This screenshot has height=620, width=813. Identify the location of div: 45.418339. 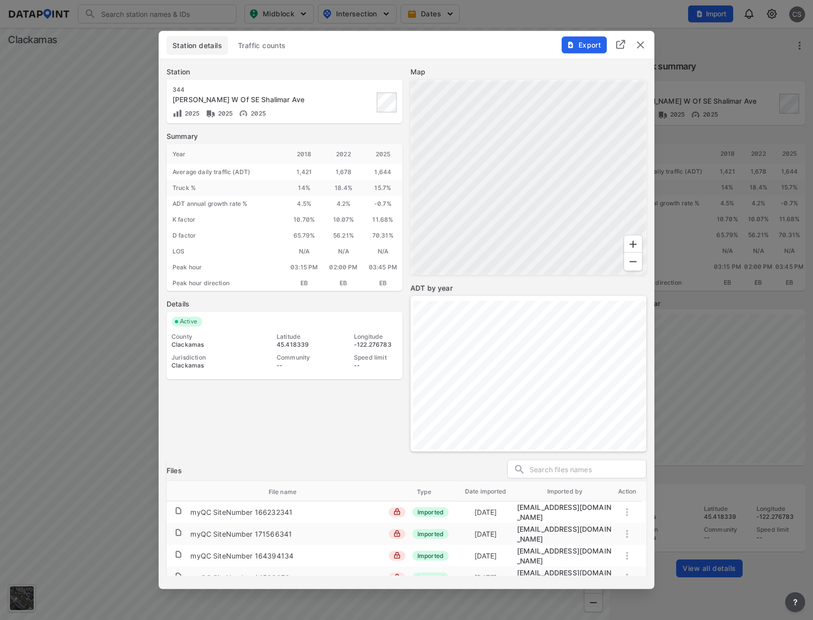
(298, 345).